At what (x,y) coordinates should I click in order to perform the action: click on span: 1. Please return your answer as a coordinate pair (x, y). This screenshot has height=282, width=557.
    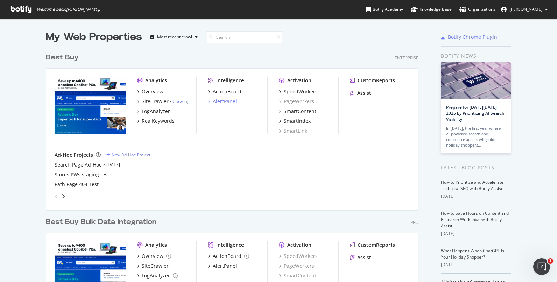
    Looking at the image, I should click on (550, 261).